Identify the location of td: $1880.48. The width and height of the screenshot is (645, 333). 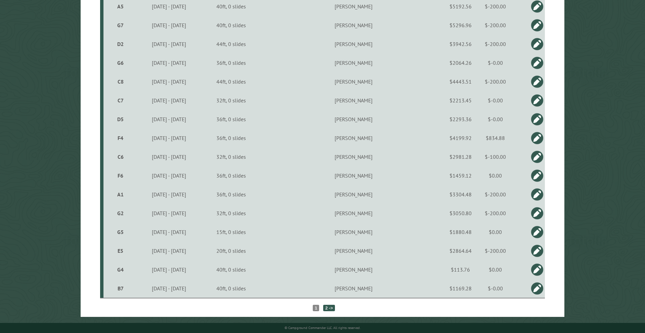
(460, 232).